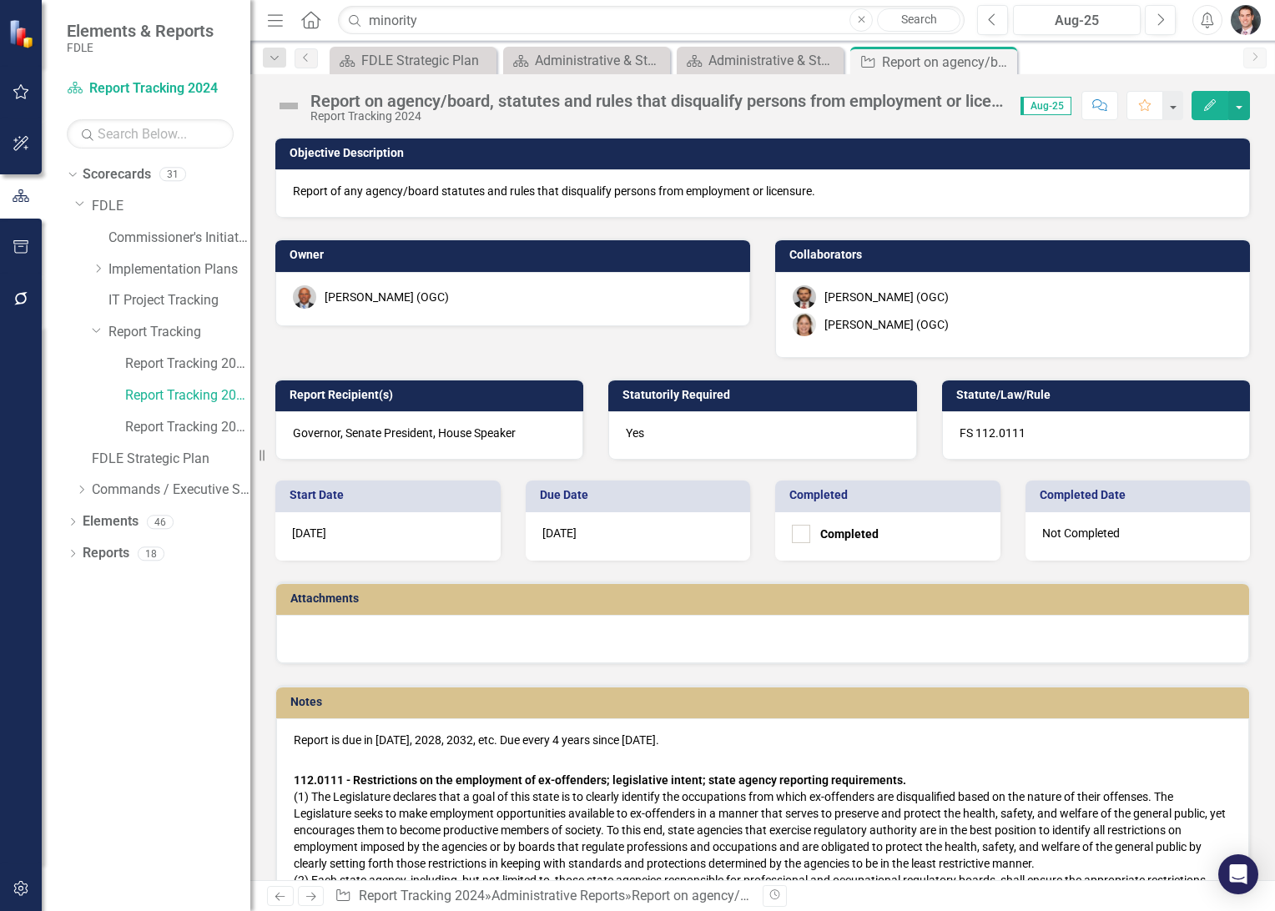  I want to click on img: James Martin, so click(305, 297).